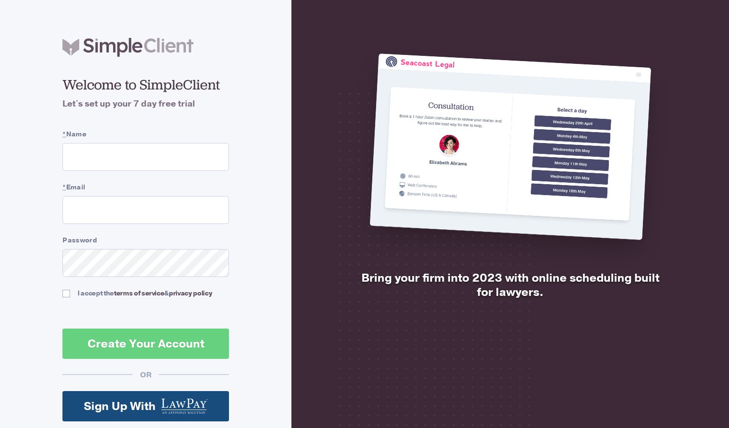  I want to click on a: privacy policy, so click(190, 293).